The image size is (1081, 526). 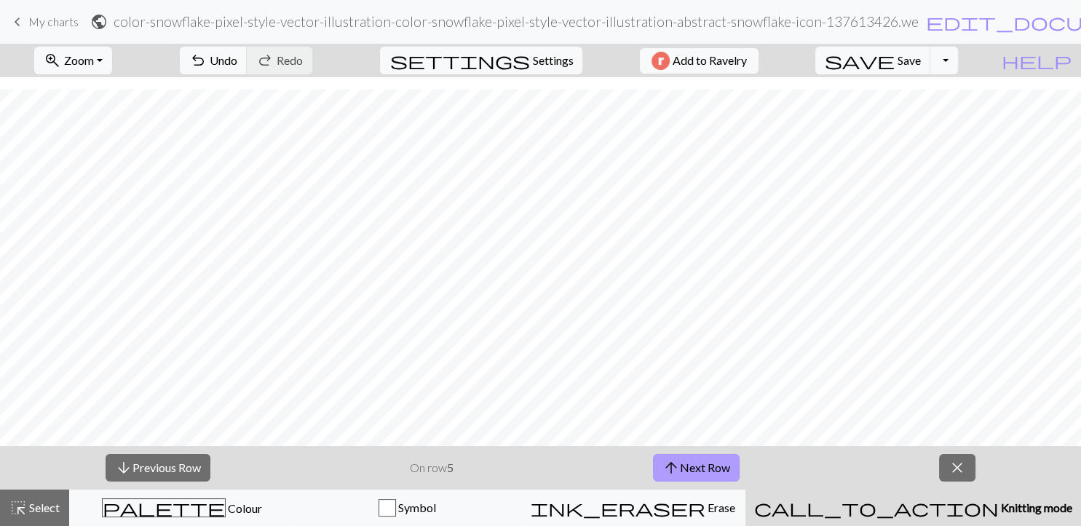 I want to click on span: Symbol, so click(x=416, y=507).